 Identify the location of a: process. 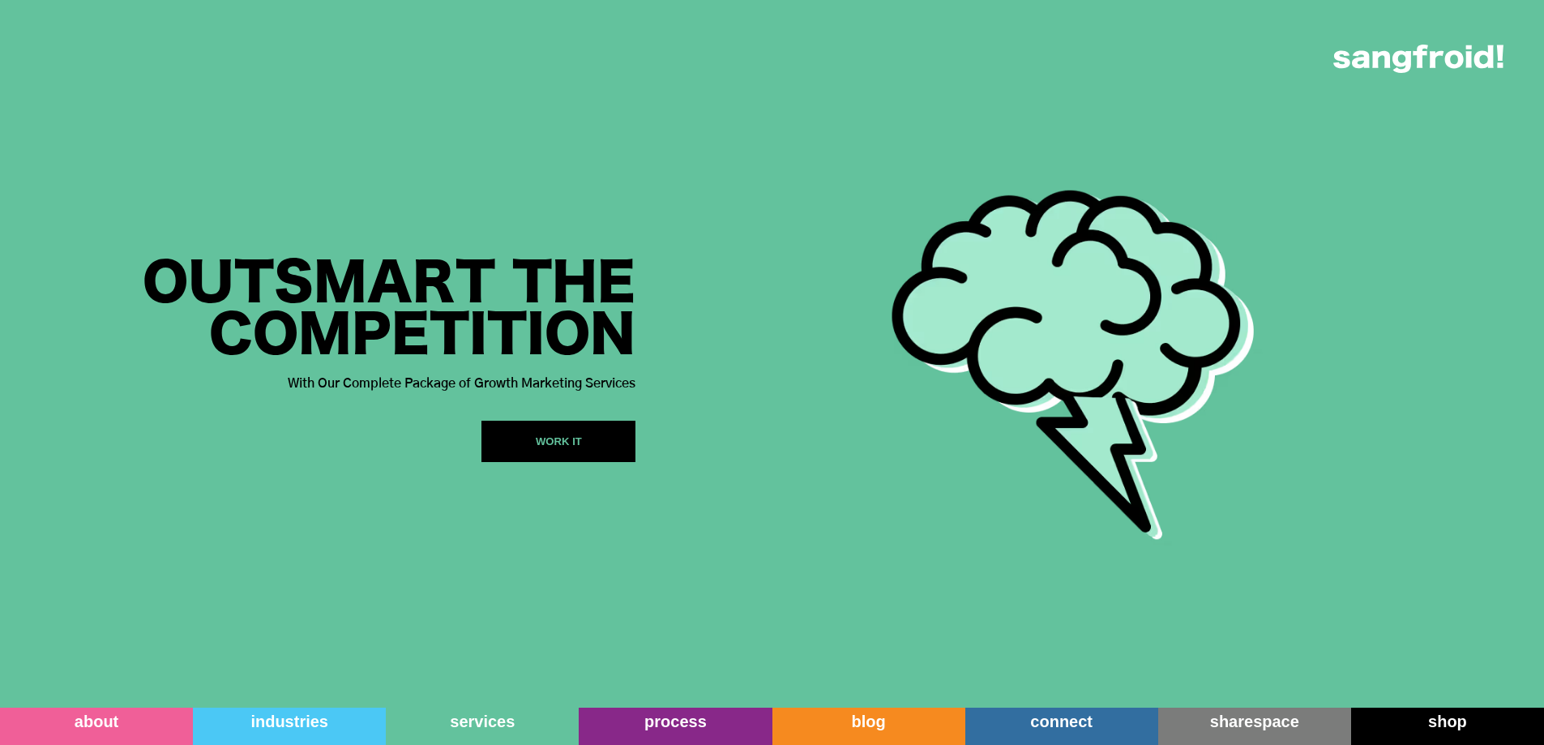
(675, 726).